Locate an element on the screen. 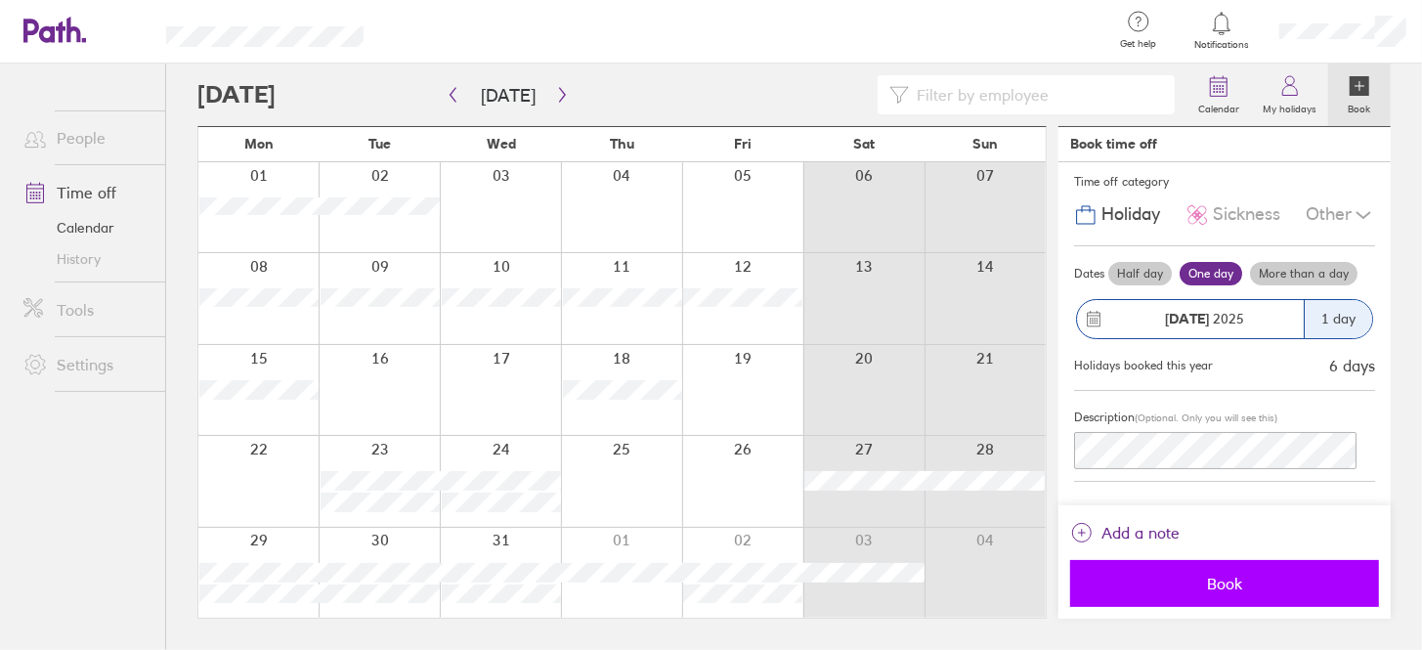  span: Fri is located at coordinates (743, 144).